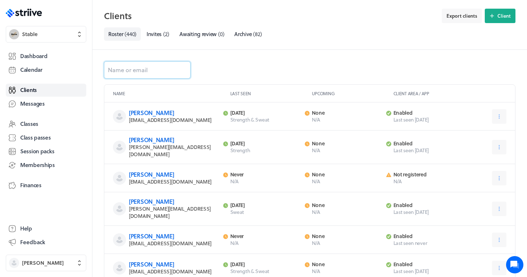  What do you see at coordinates (72, 169) in the screenshot?
I see `p: Find an answer quickly` at bounding box center [72, 169].